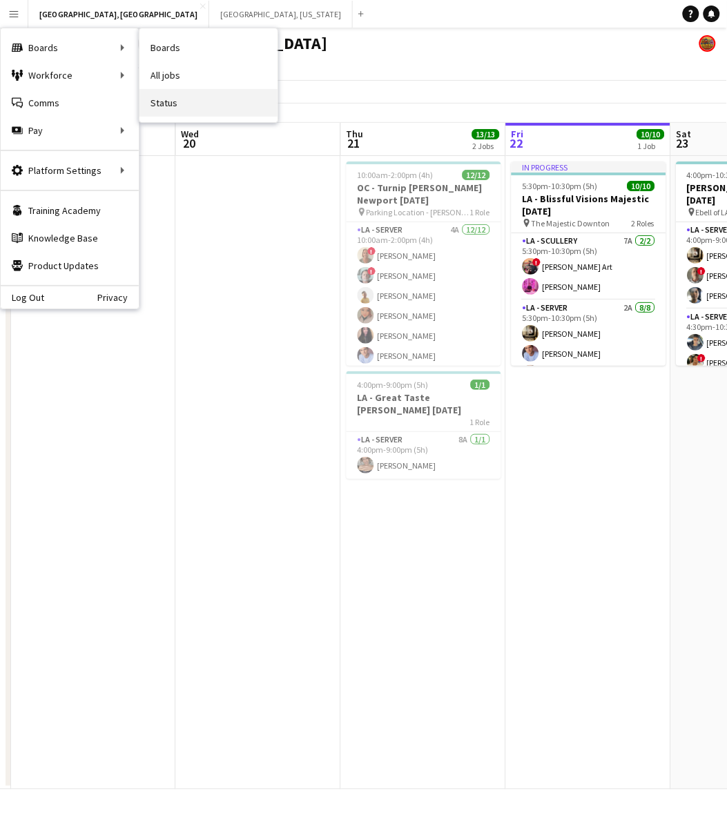  What do you see at coordinates (70, 211) in the screenshot?
I see `a: Training Academy` at bounding box center [70, 211].